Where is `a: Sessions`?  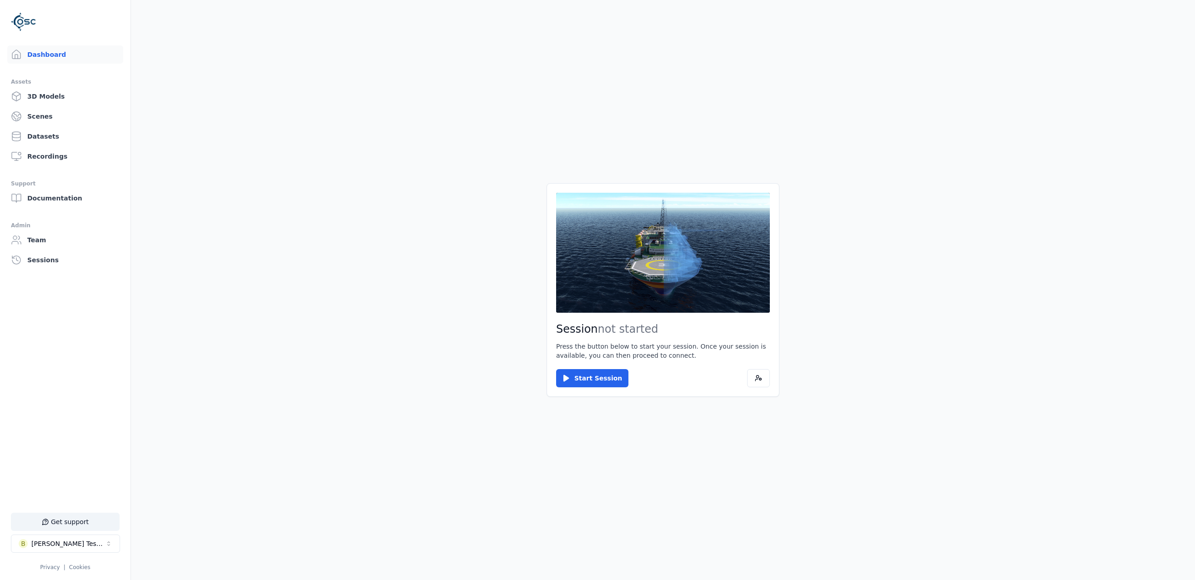
a: Sessions is located at coordinates (65, 260).